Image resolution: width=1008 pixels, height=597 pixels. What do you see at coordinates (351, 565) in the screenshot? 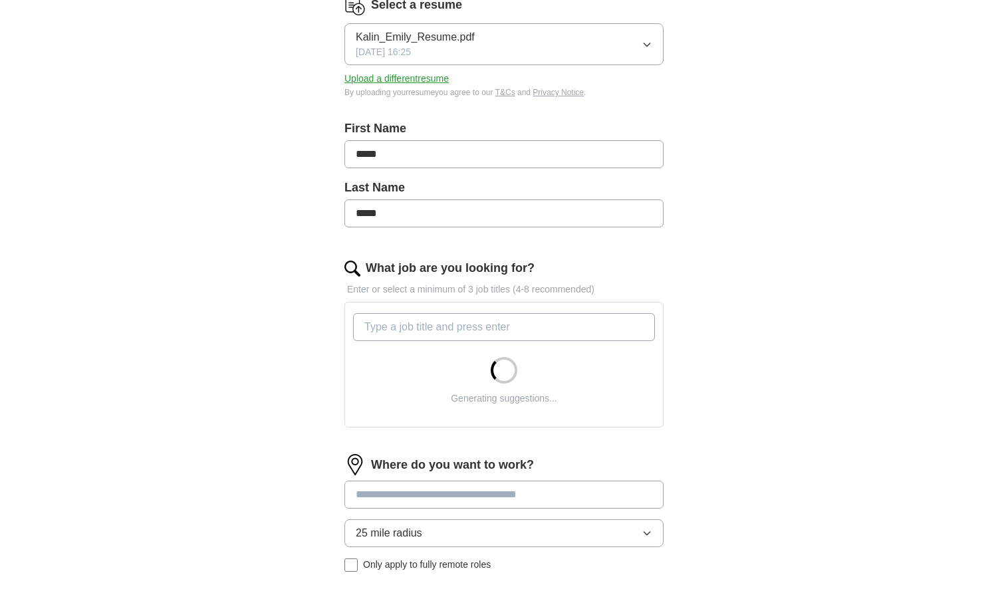
I see `input: Only apply to fully remote roles` at bounding box center [351, 565].